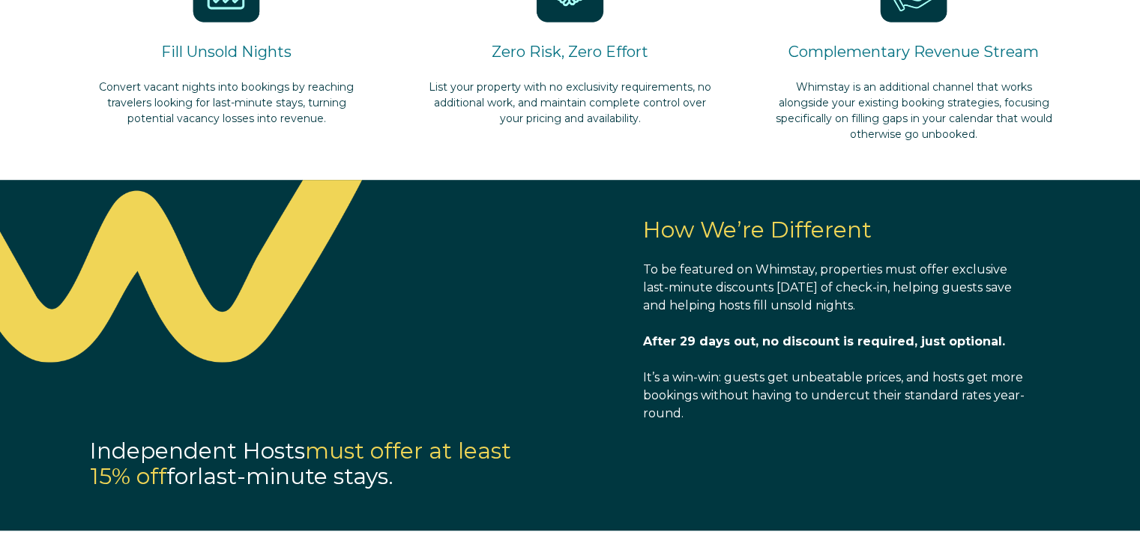  I want to click on span: List your property with no exclusivity requirements, no additional work, and maintain complete co..., so click(570, 103).